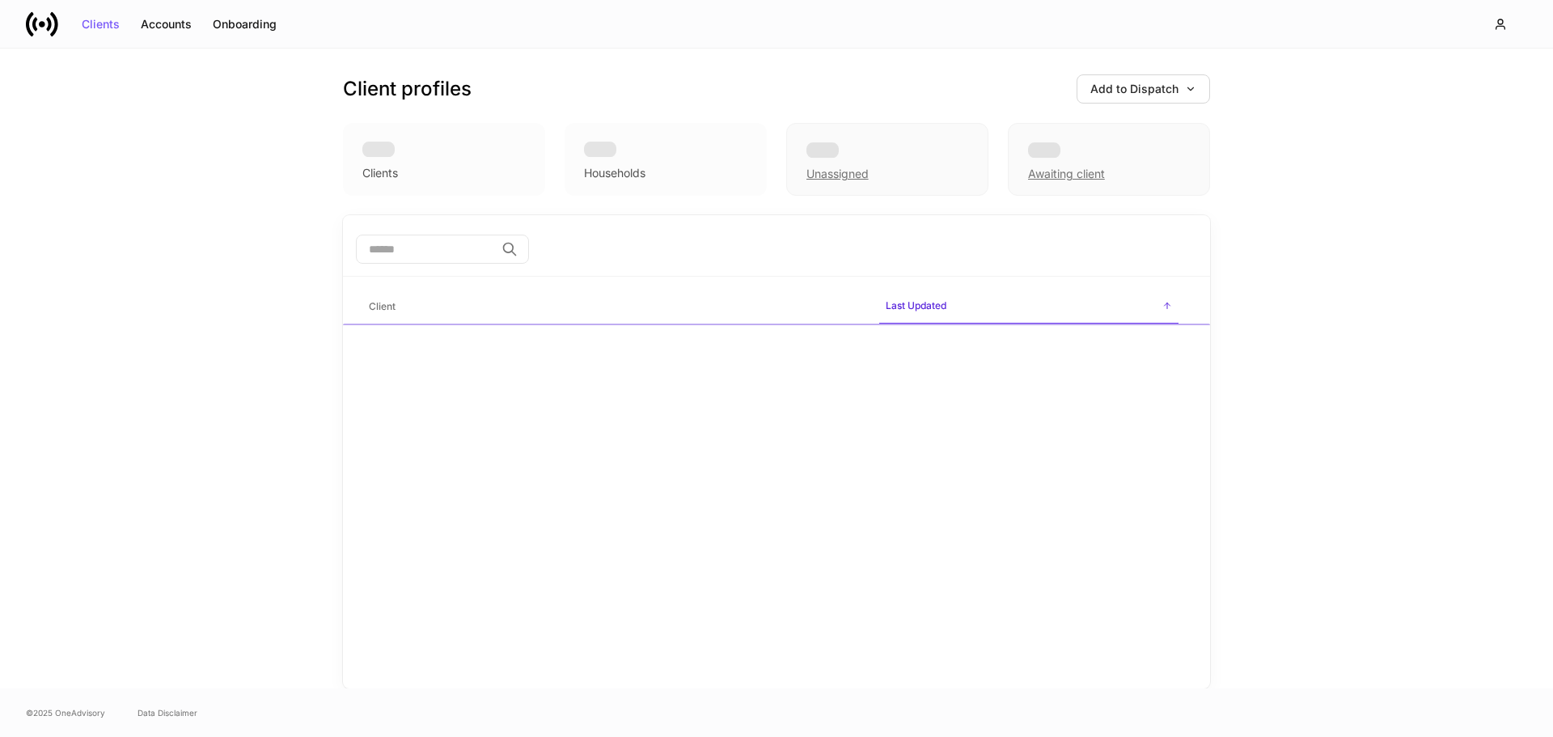  Describe the element at coordinates (1143, 89) in the screenshot. I see `button: Add to Dispatch` at that location.